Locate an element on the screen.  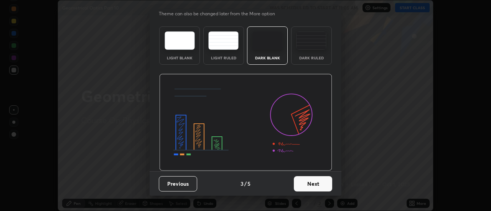
div: Light Blank is located at coordinates (179, 58).